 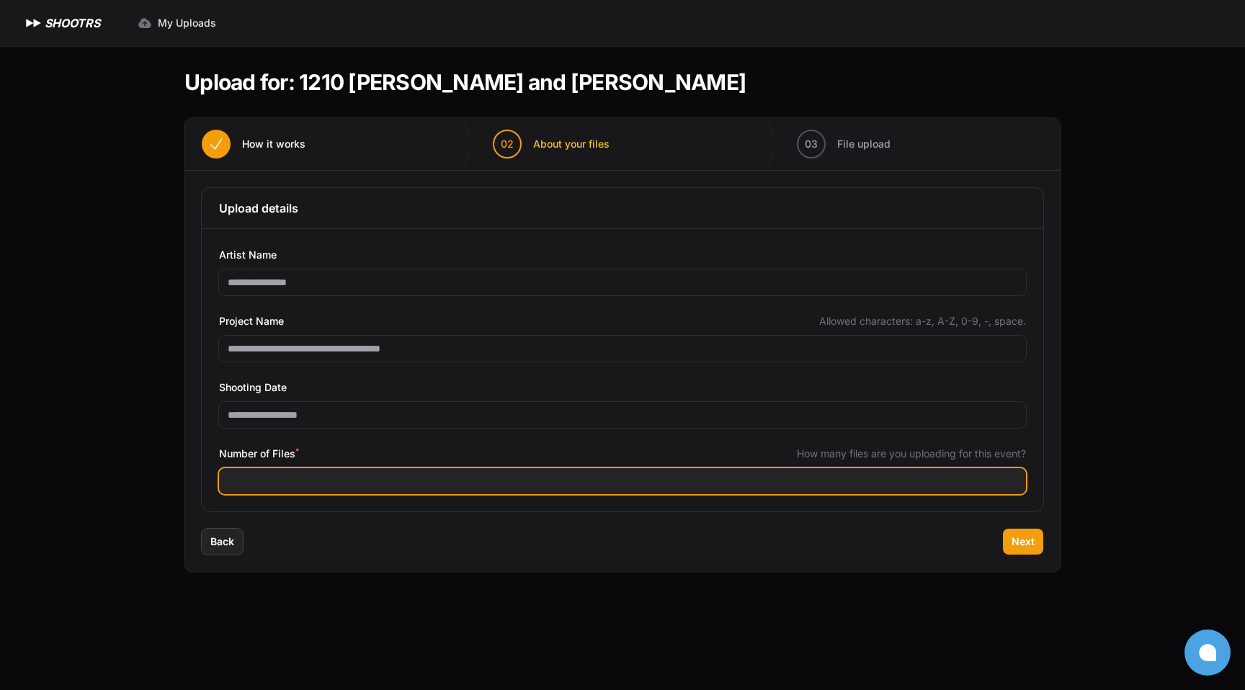 I want to click on a: SHOOTRS SHOOTRS, so click(x=61, y=23).